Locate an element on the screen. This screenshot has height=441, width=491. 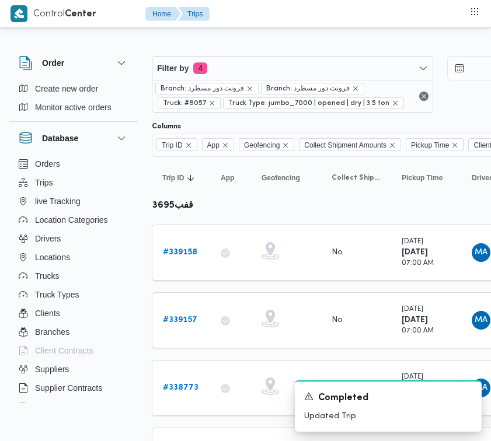
b: Center is located at coordinates (81, 14).